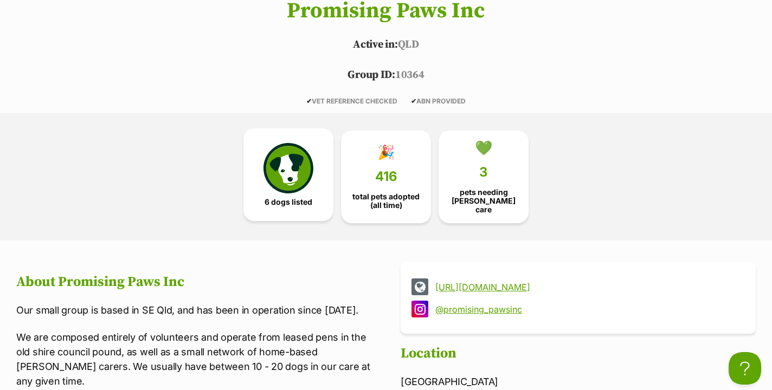  What do you see at coordinates (193, 359) in the screenshot?
I see `p: We are composed entirely of volunteers and operate from leased pens in the old shire council poun...` at bounding box center [193, 359].